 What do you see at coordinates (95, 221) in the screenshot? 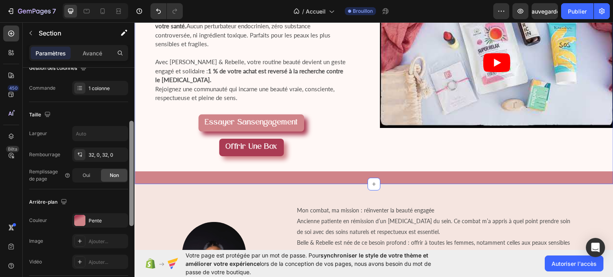
I see `font: Pente` at bounding box center [95, 221].